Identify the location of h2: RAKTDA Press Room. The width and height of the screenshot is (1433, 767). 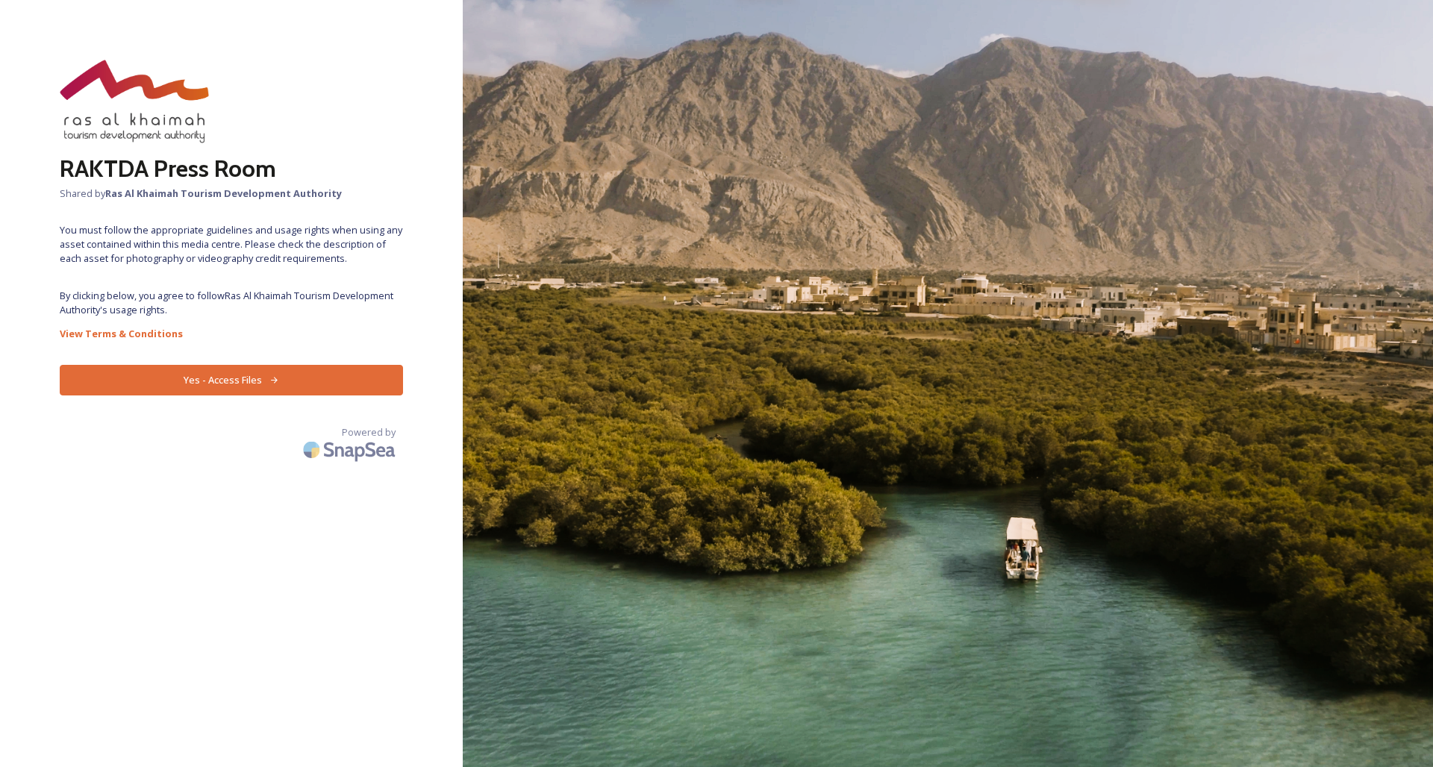
(231, 169).